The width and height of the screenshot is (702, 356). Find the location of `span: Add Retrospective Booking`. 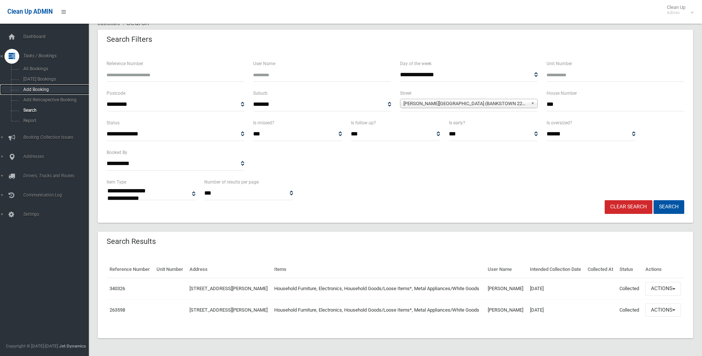

span: Add Retrospective Booking is located at coordinates (54, 100).